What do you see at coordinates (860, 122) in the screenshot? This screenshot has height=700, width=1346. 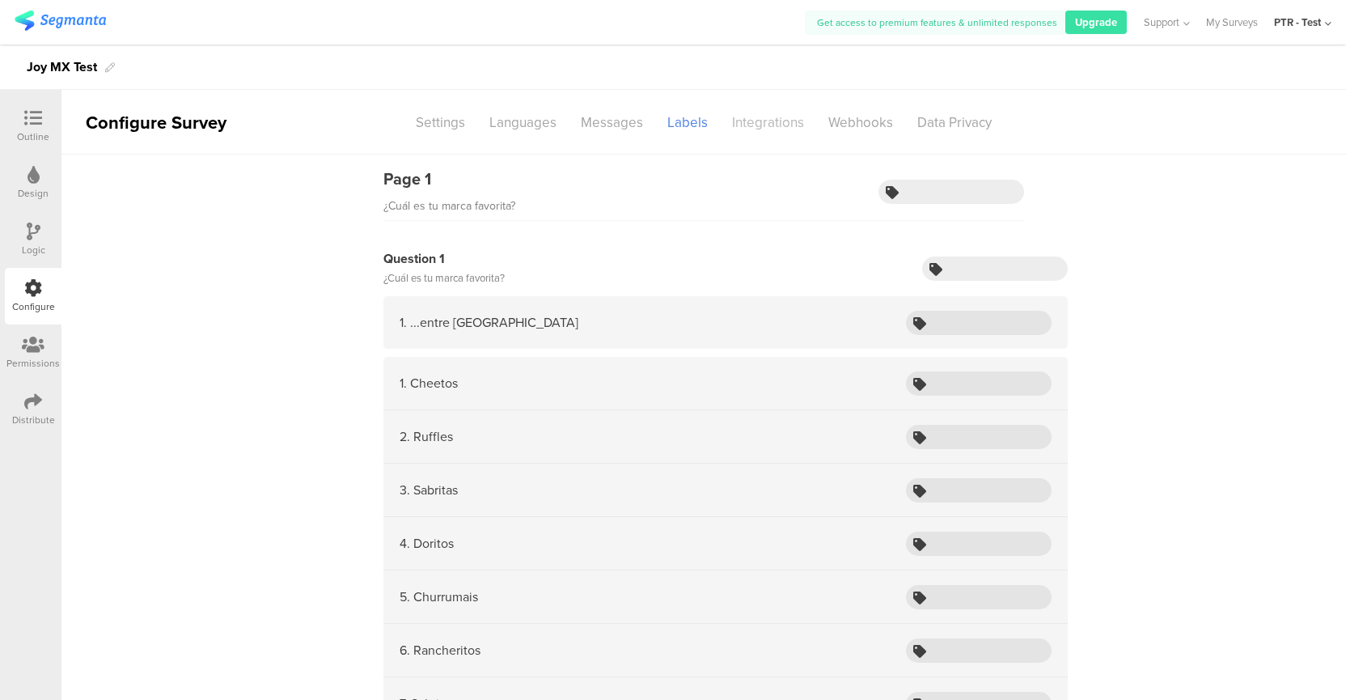 I see `div: Webhooks` at bounding box center [860, 122].